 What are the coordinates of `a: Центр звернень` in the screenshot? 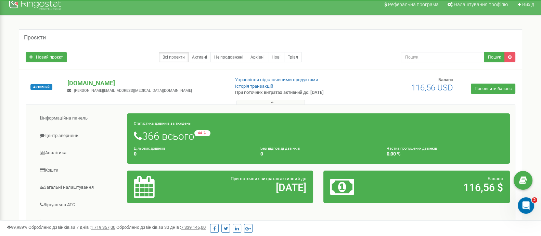 It's located at (79, 136).